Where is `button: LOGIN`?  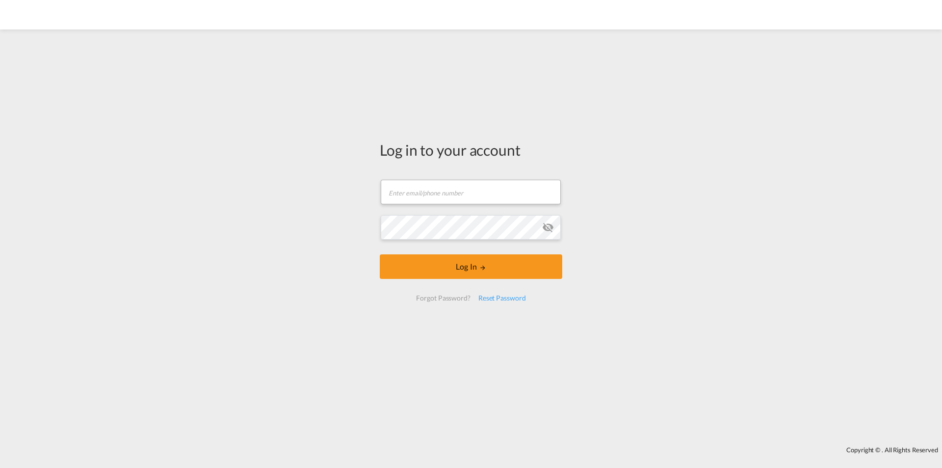 button: LOGIN is located at coordinates (471, 266).